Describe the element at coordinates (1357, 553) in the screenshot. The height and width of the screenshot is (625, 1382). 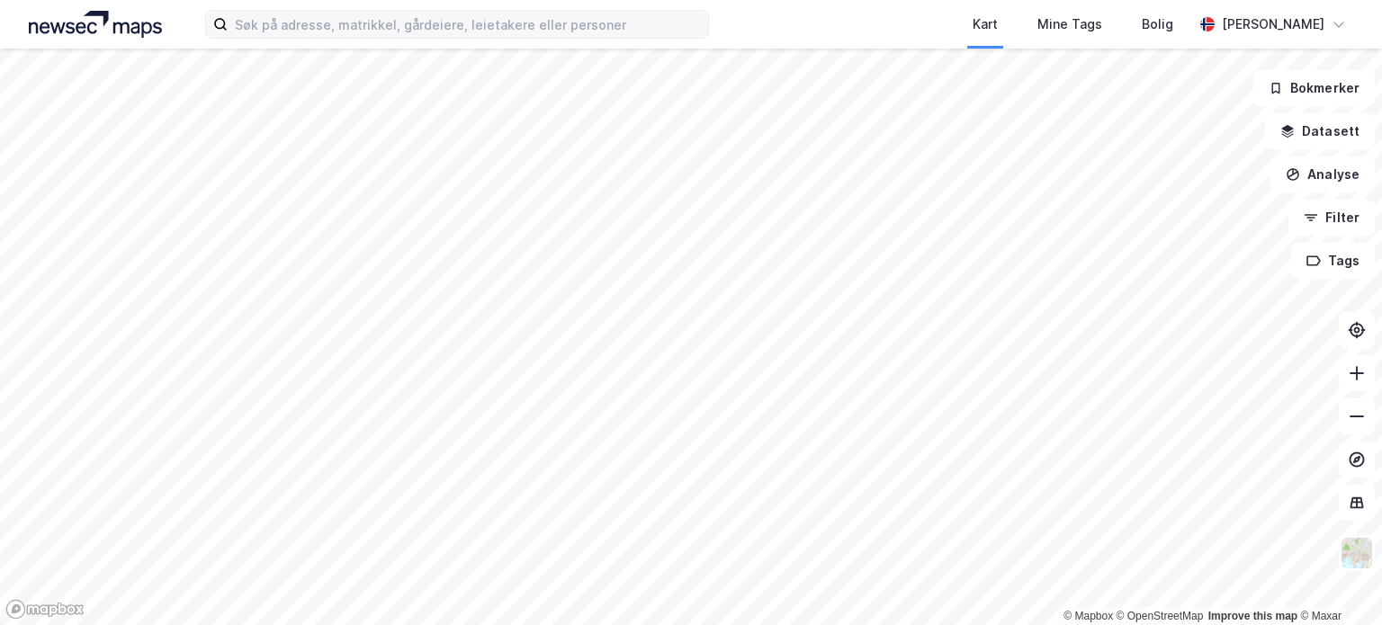
I see `img: Z` at that location.